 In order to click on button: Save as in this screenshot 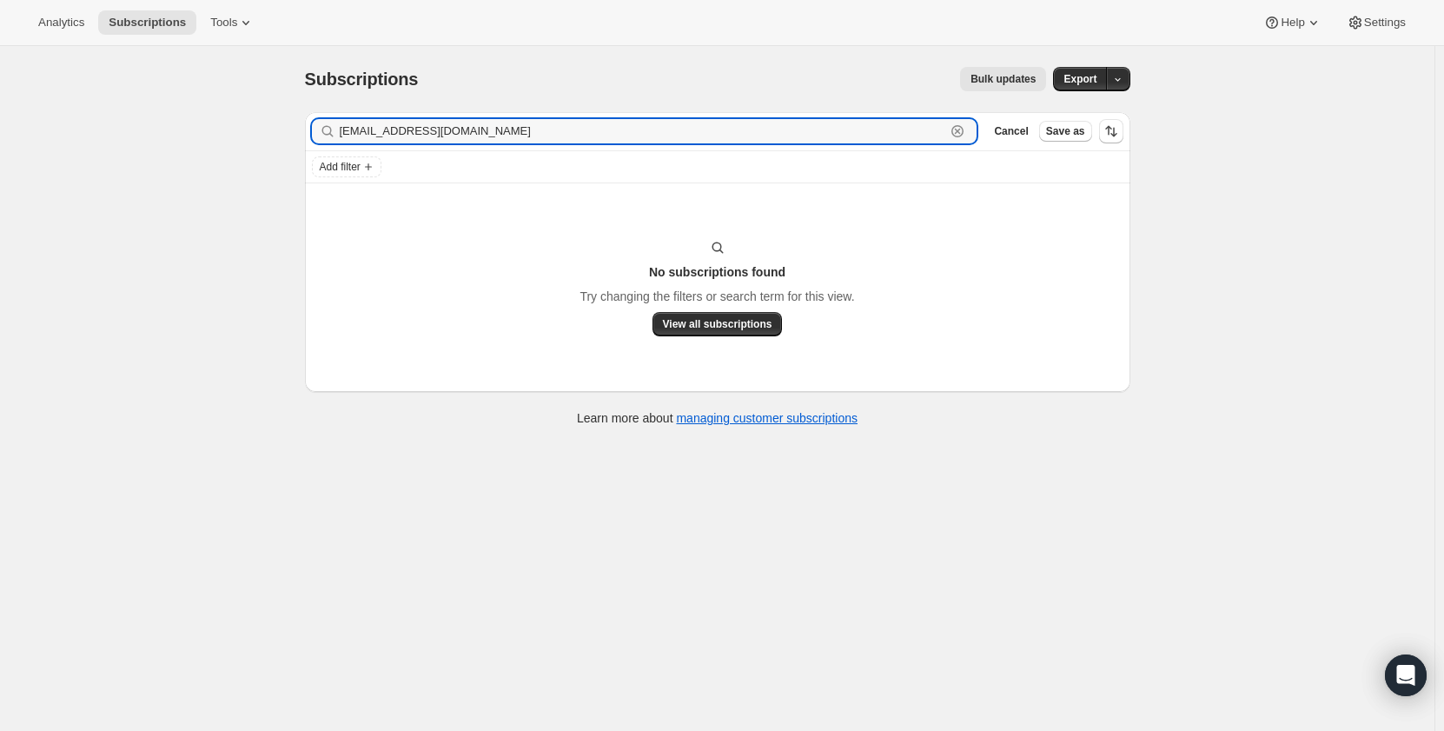, I will do `click(1066, 131)`.